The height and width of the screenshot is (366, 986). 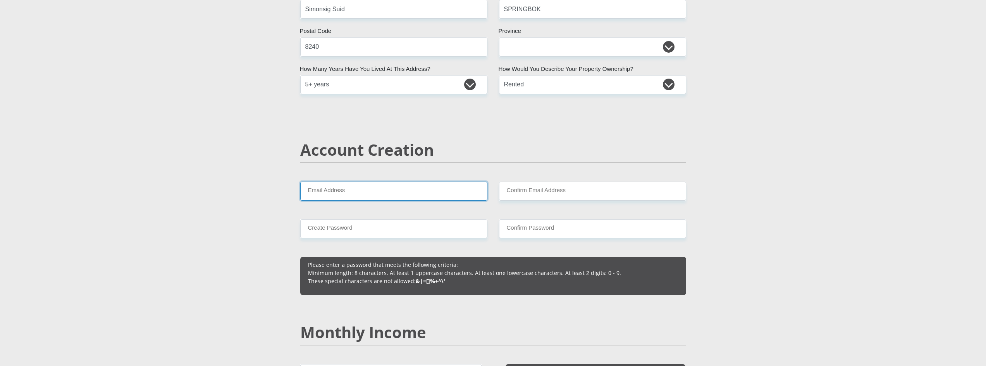 What do you see at coordinates (493, 332) in the screenshot?
I see `h2: Monthly Income` at bounding box center [493, 332].